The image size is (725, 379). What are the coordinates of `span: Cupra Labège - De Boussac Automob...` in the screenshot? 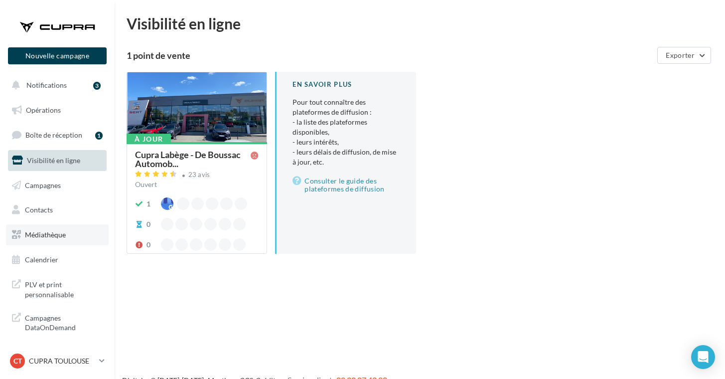 It's located at (193, 159).